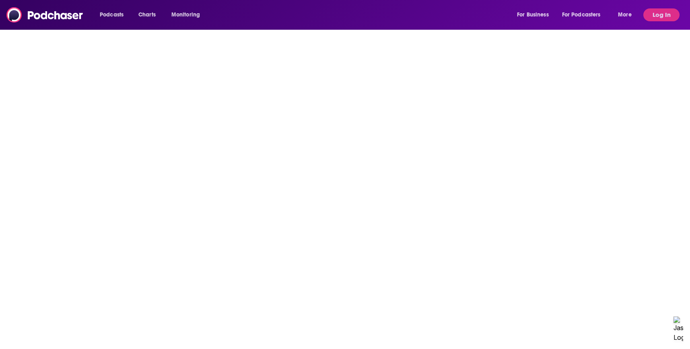  Describe the element at coordinates (581, 15) in the screenshot. I see `span: For Podcasters` at that location.